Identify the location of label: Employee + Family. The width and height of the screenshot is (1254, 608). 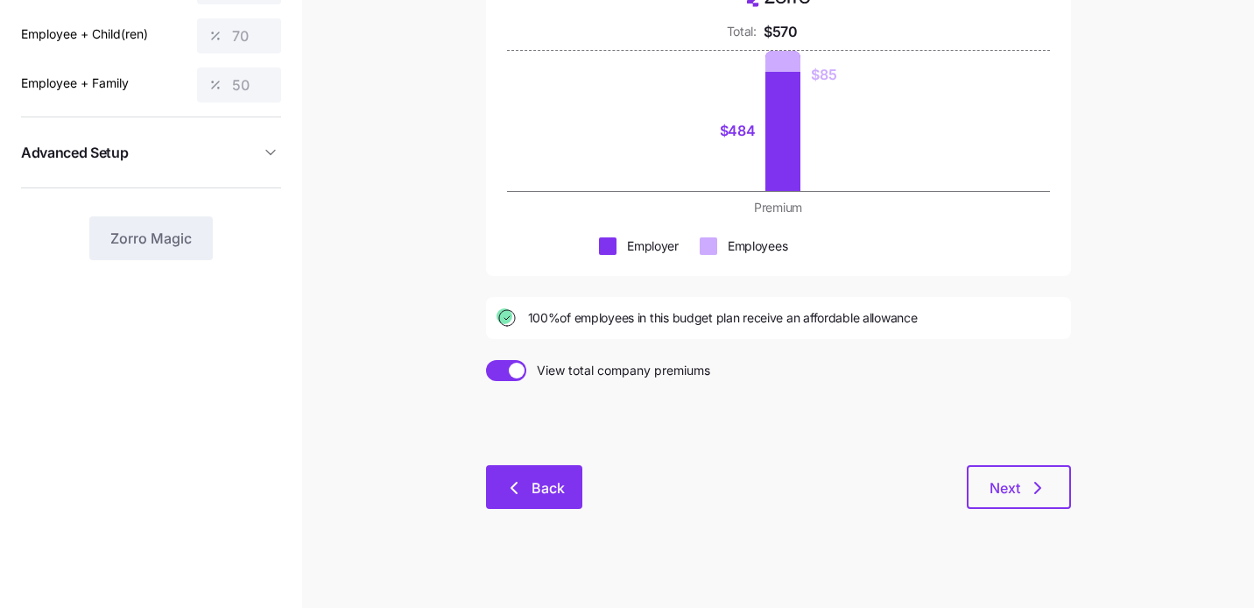
(74, 83).